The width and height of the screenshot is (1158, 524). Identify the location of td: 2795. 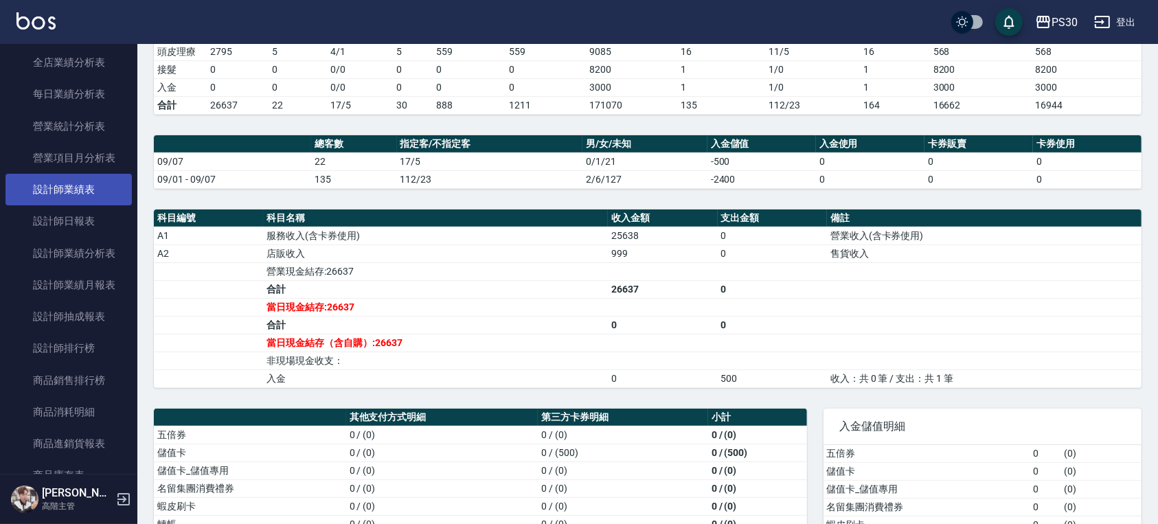
(238, 52).